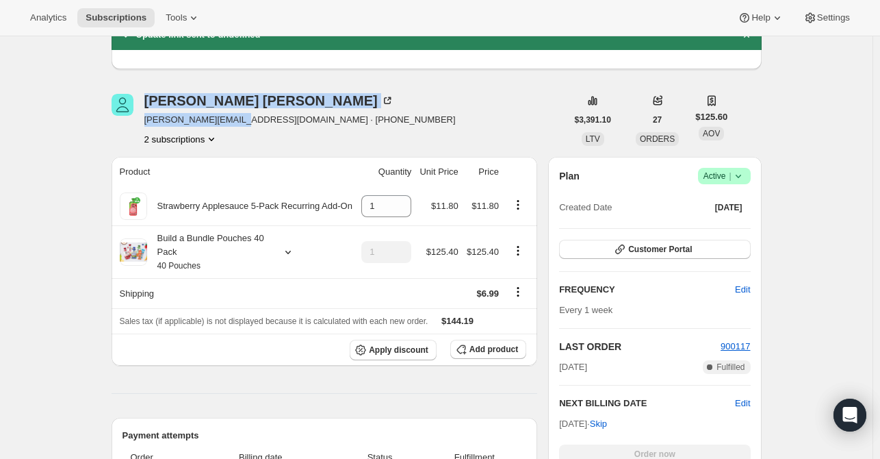 This screenshot has width=880, height=459. What do you see at coordinates (711, 117) in the screenshot?
I see `span: $125.60` at bounding box center [711, 117].